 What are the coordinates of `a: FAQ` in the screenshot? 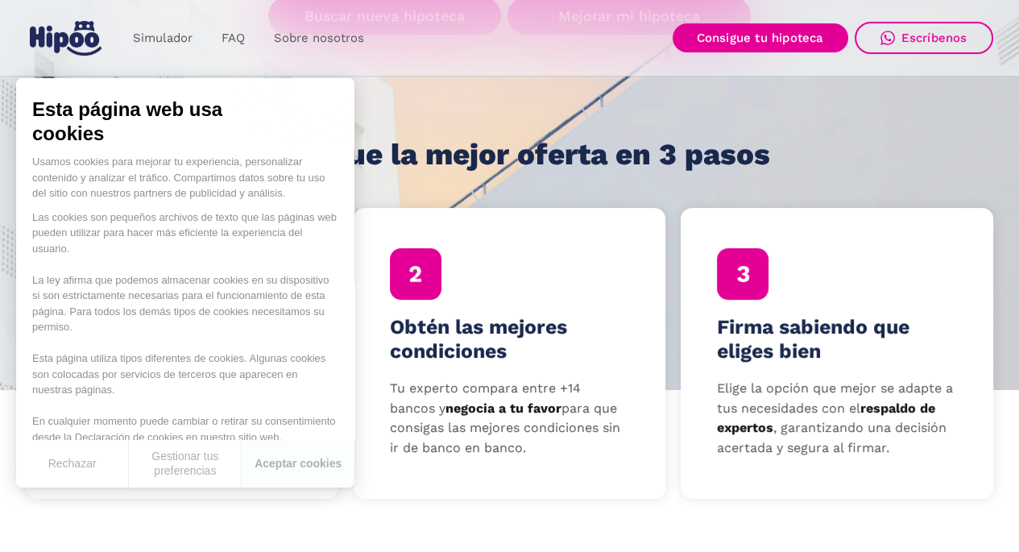 It's located at (233, 38).